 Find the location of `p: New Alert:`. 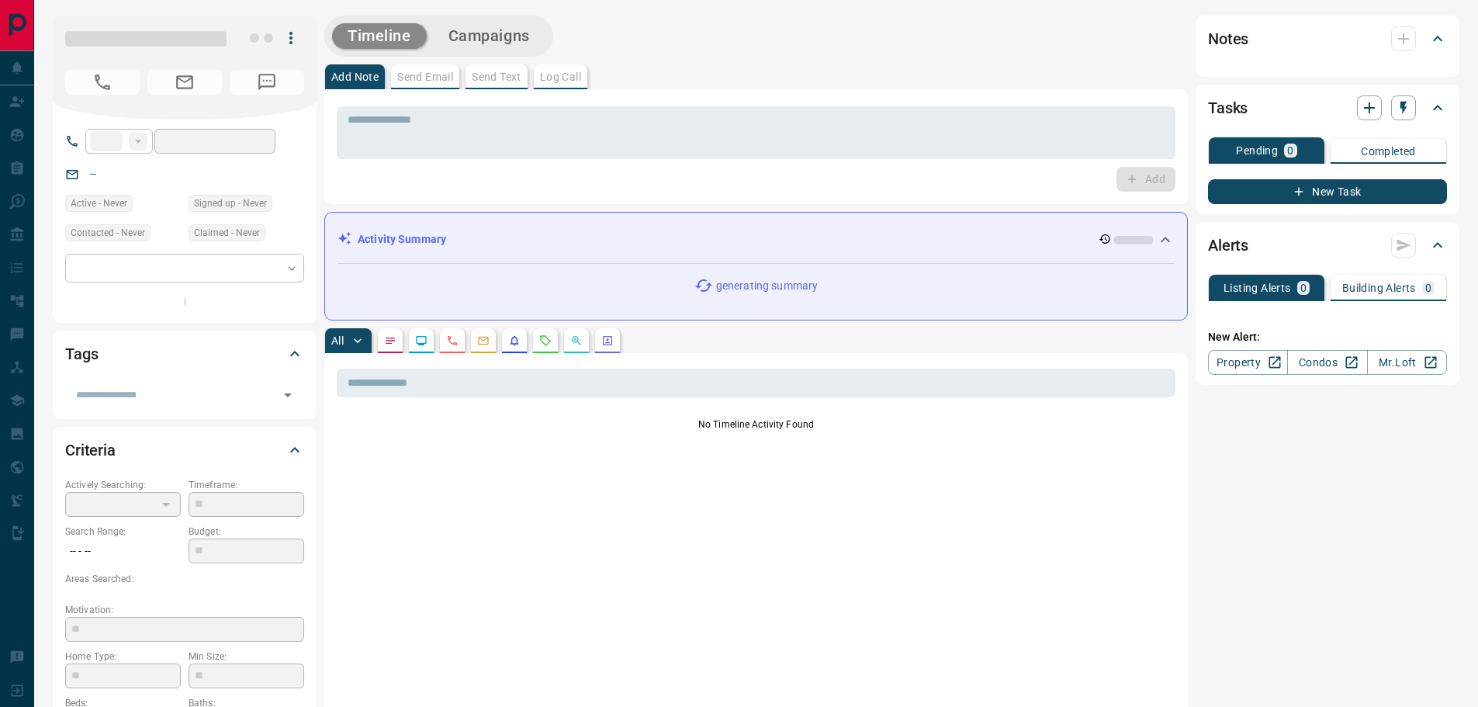

p: New Alert: is located at coordinates (1327, 337).